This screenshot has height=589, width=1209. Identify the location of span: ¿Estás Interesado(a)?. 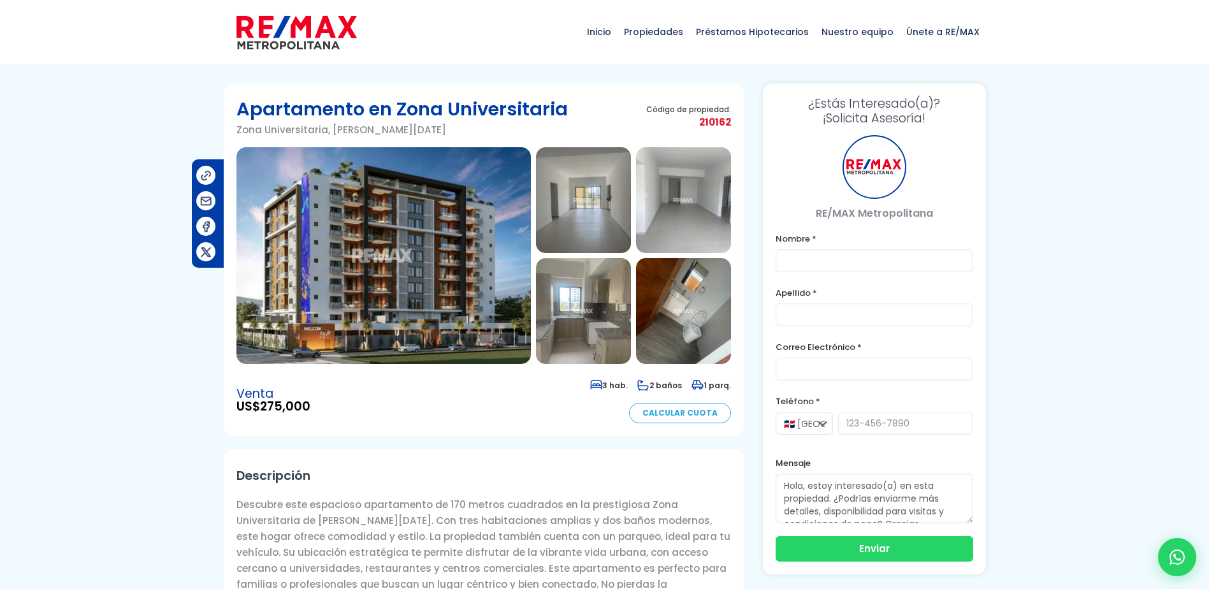
(875, 103).